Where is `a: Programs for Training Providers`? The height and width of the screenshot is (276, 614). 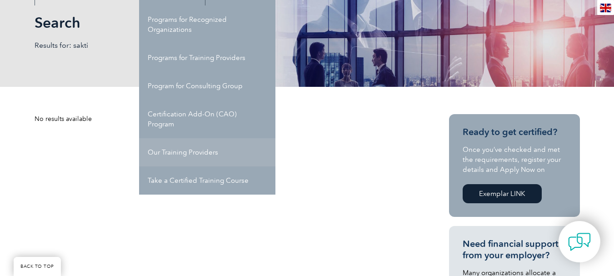
a: Programs for Training Providers is located at coordinates (207, 58).